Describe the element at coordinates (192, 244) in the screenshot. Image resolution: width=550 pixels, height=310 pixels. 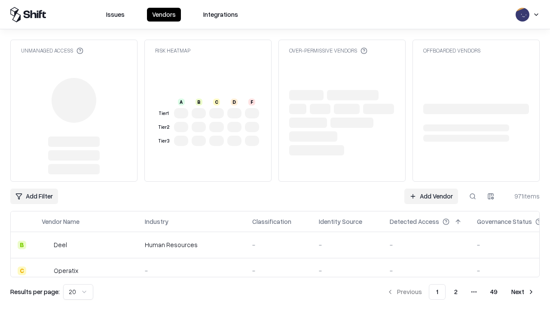
I see `div: Human Resources` at that location.